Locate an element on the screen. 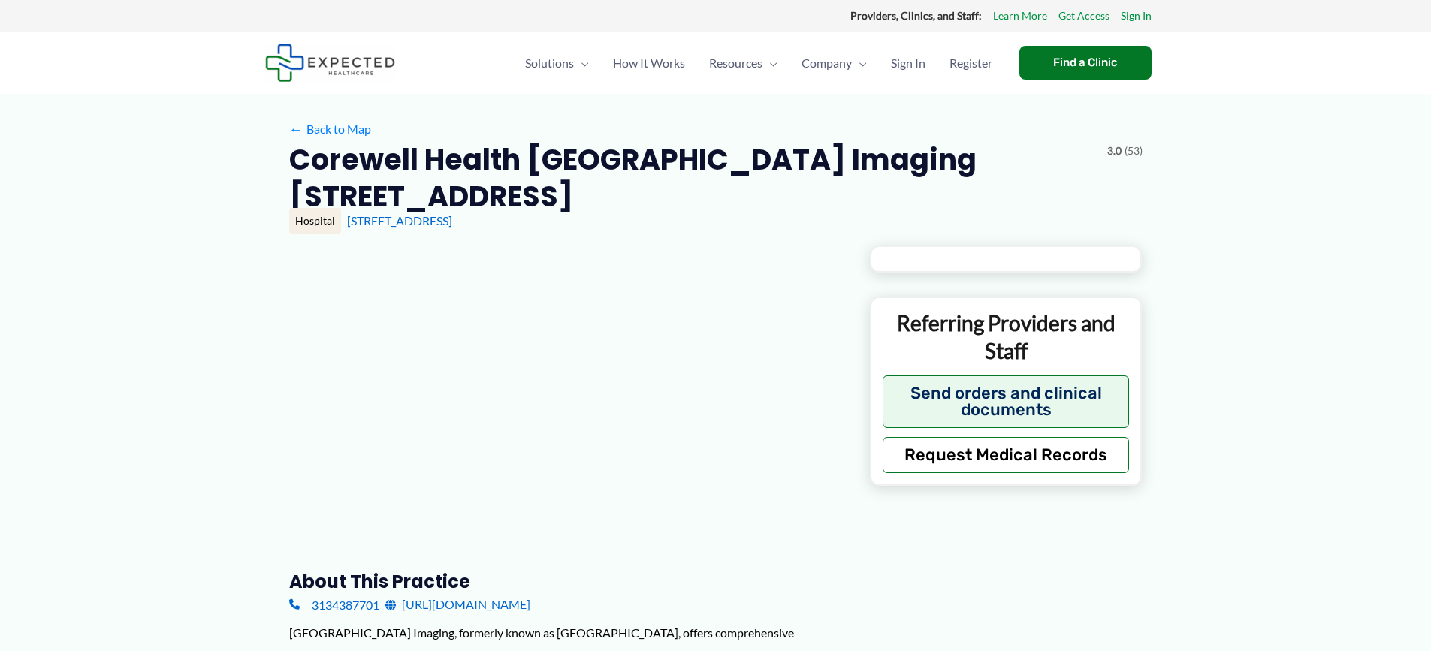 Image resolution: width=1431 pixels, height=651 pixels. span: Company is located at coordinates (826, 63).